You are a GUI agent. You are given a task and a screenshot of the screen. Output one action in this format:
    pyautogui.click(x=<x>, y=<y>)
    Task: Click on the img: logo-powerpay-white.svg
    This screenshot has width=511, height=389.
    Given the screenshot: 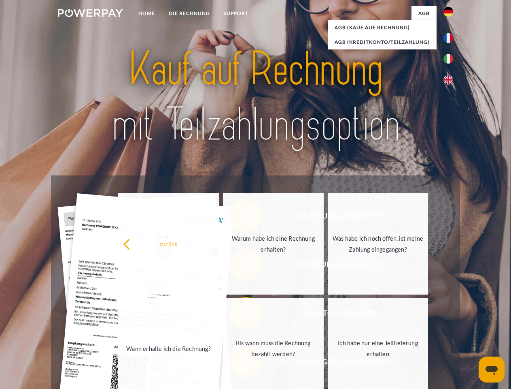 What is the action you would take?
    pyautogui.click(x=90, y=13)
    